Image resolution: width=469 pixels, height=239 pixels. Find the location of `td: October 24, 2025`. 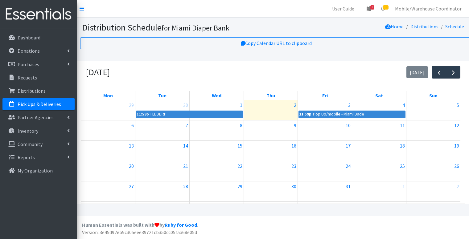

td: October 24, 2025 is located at coordinates (325, 171).